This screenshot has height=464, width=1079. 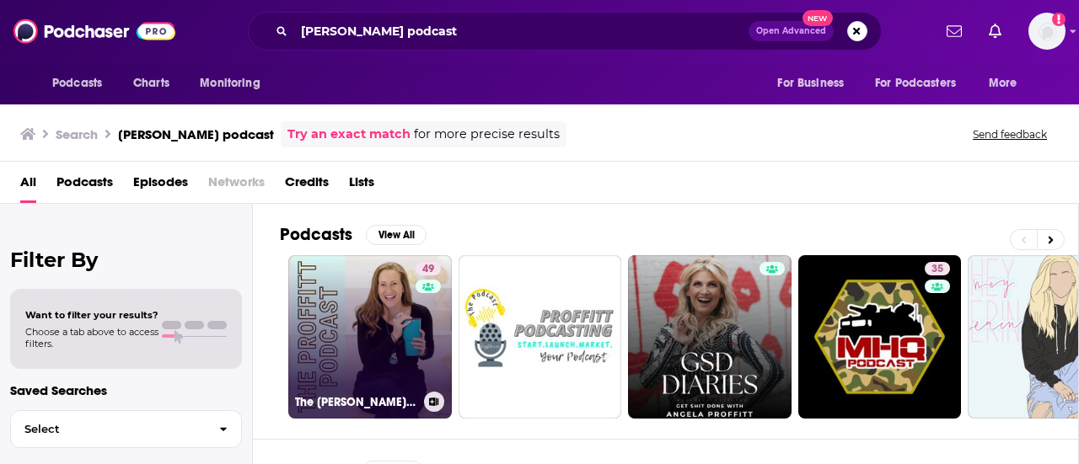 What do you see at coordinates (521, 31) in the screenshot?
I see `input: Search podcasts, credits, & more...` at bounding box center [521, 31].